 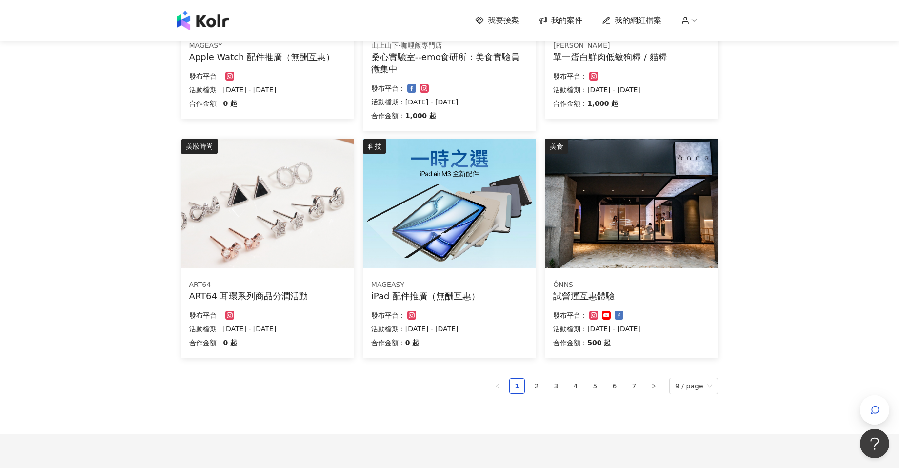 What do you see at coordinates (561, 20) in the screenshot?
I see `a: 我的案件` at bounding box center [561, 20].